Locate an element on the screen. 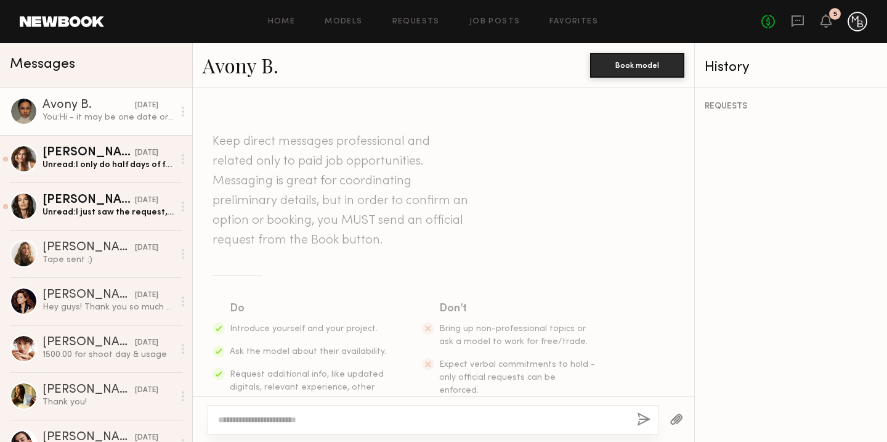 The image size is (887, 442). button: Book model is located at coordinates (637, 65).